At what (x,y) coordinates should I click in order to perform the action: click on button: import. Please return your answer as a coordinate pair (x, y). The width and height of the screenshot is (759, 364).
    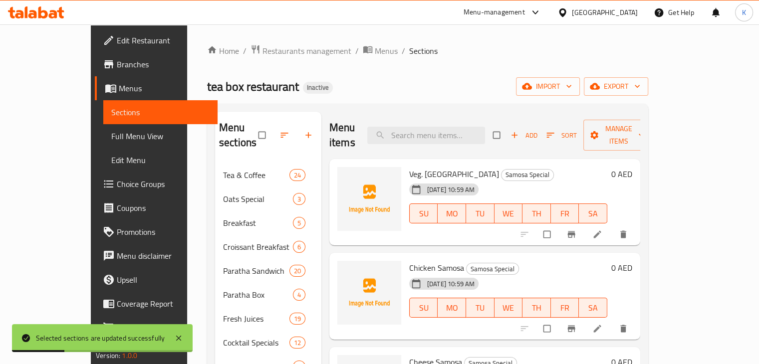
    Looking at the image, I should click on (548, 86).